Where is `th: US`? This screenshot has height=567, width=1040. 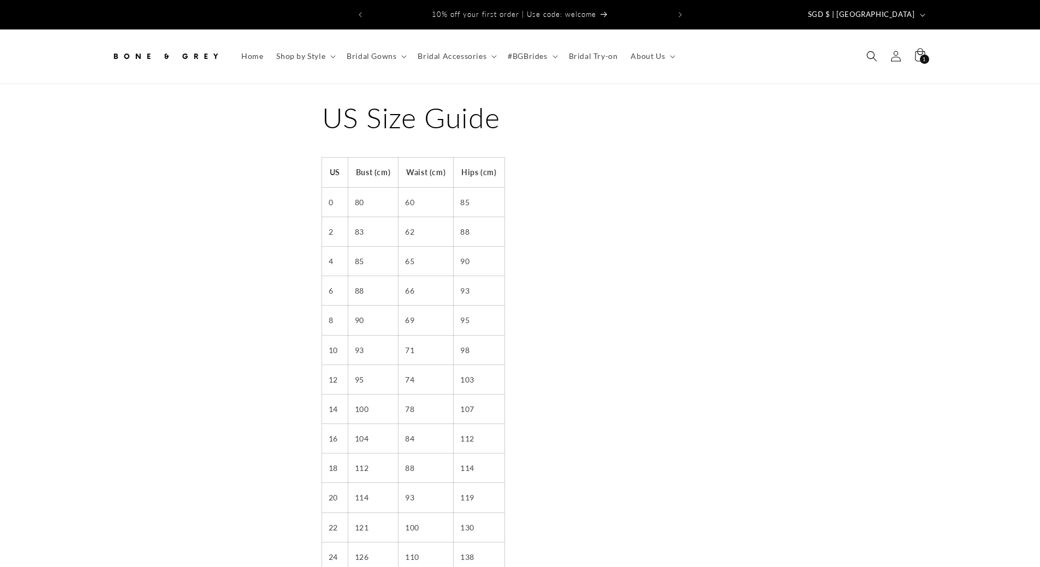 th: US is located at coordinates (335, 172).